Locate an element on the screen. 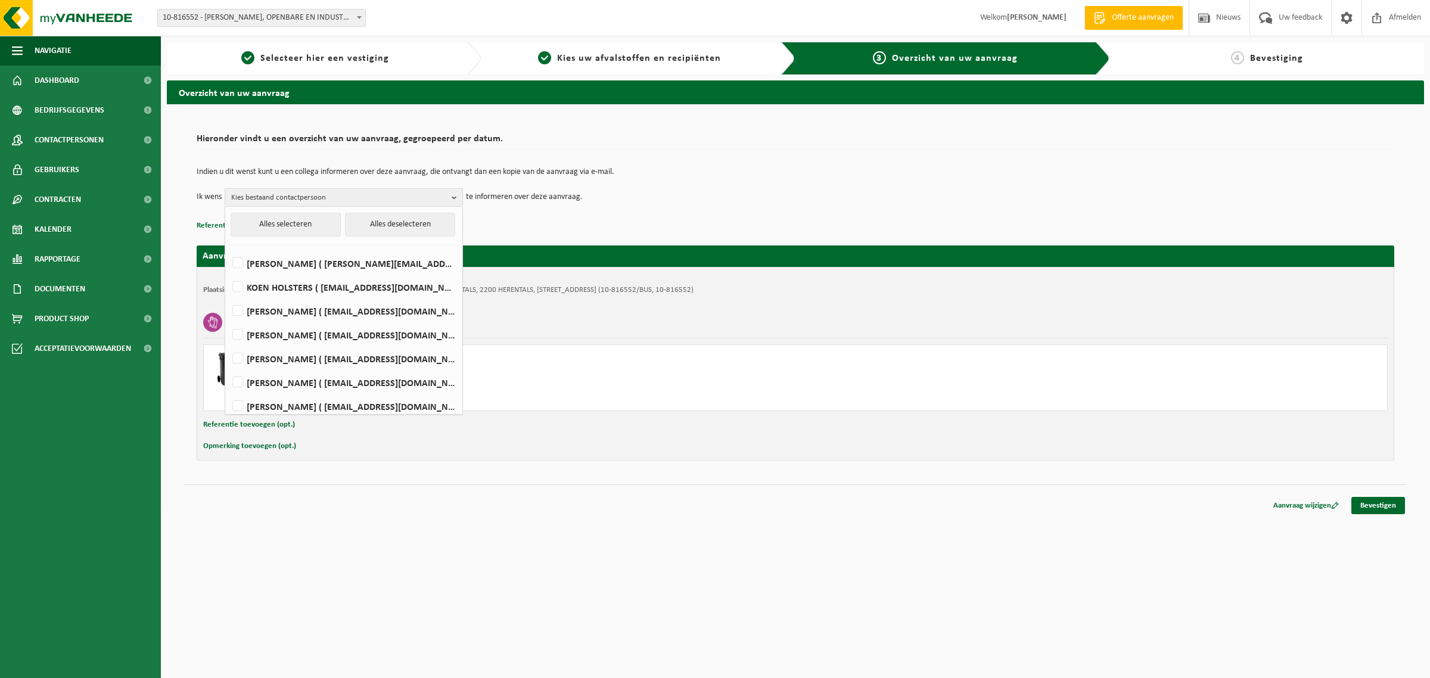 This screenshot has width=1430, height=678. button: Opmerking toevoegen (opt.) is located at coordinates (250, 446).